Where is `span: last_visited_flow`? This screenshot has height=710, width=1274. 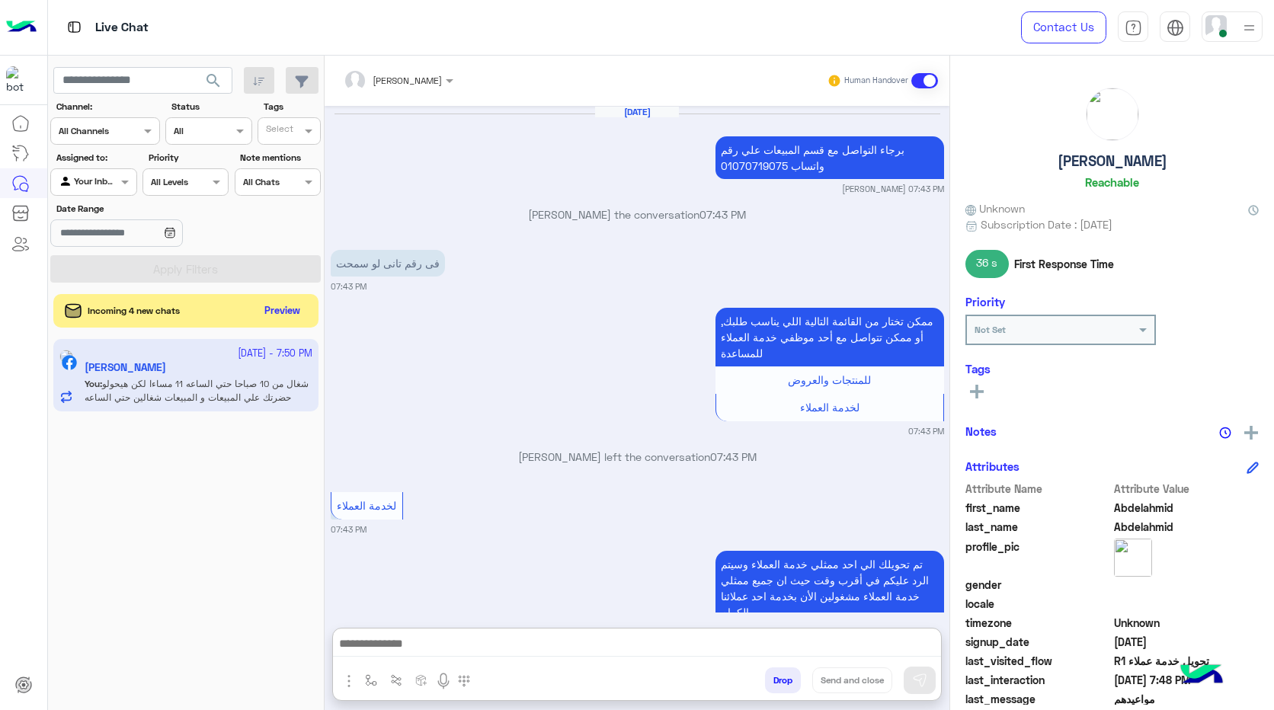
span: last_visited_flow is located at coordinates (1038, 661).